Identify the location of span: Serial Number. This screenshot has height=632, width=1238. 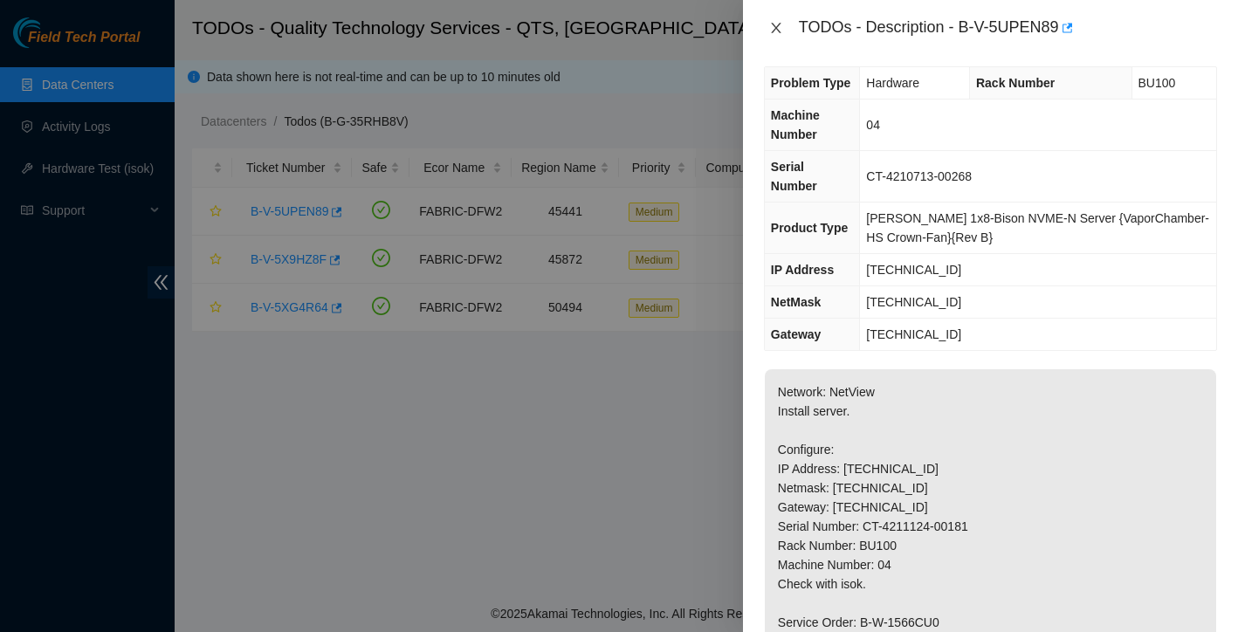
(793, 176).